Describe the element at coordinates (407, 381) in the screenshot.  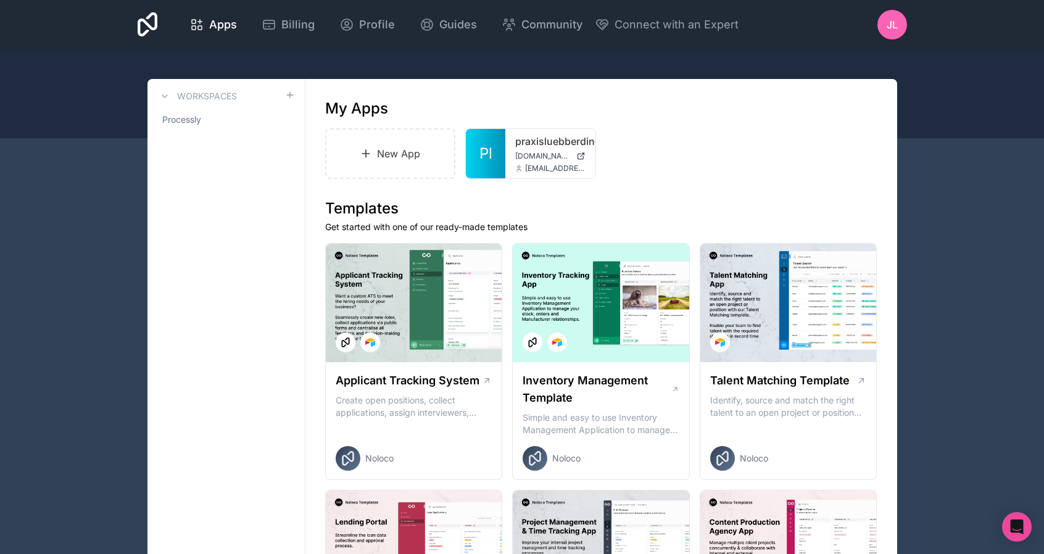
I see `h1: Applicant Tracking System` at that location.